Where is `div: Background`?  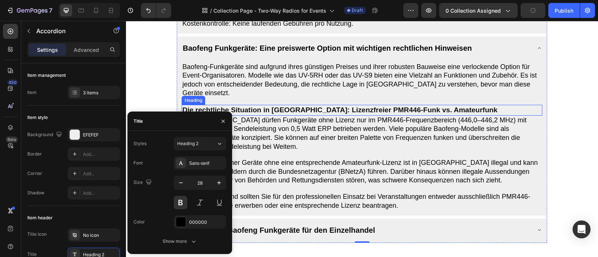 div: Background is located at coordinates (45, 135).